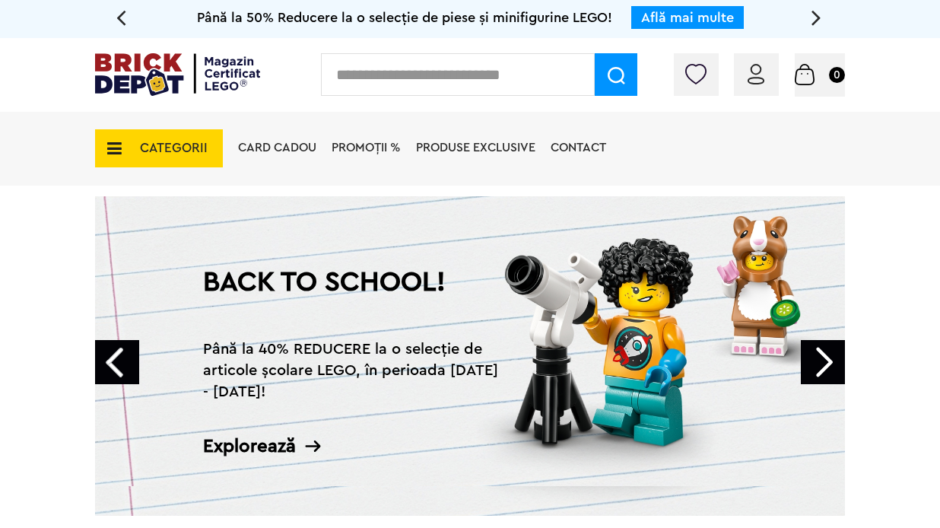 This screenshot has width=940, height=528. What do you see at coordinates (366, 148) in the screenshot?
I see `span: PROMOȚII %` at bounding box center [366, 148].